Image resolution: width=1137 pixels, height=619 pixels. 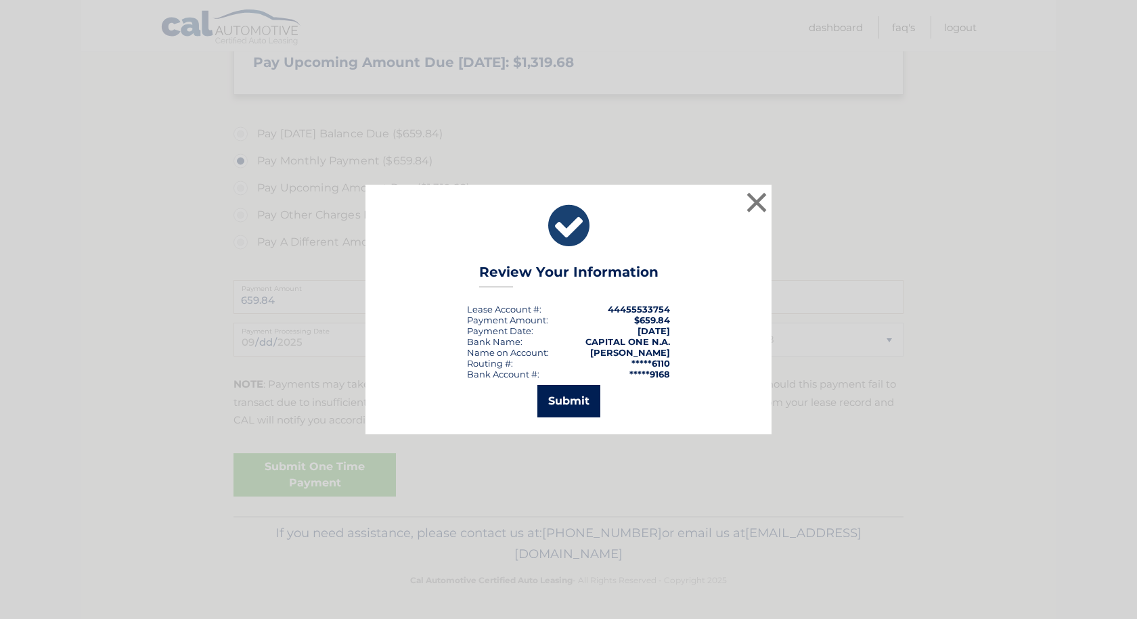 I want to click on div: Bank Name:, so click(x=495, y=342).